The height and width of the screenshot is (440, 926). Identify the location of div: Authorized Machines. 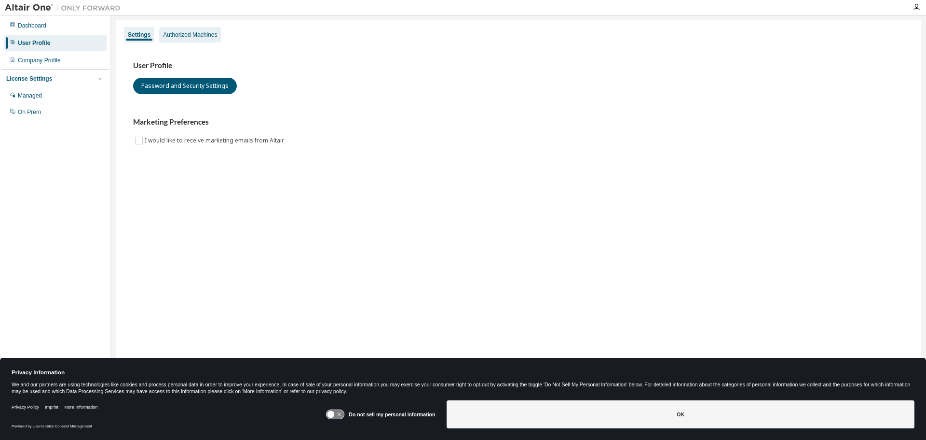
(190, 35).